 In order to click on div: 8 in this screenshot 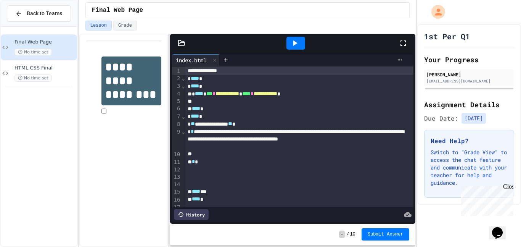, I will do `click(177, 124)`.